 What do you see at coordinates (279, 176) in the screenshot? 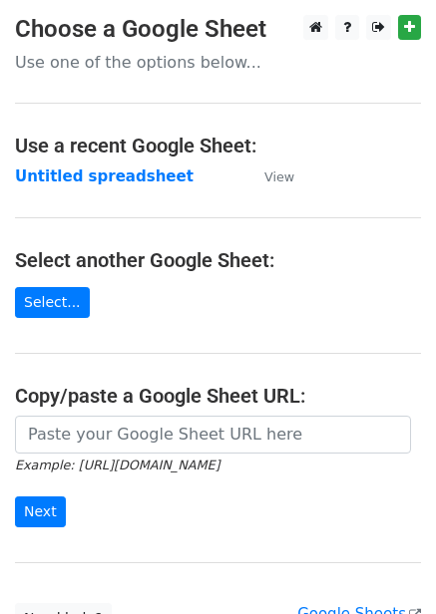
I see `small: View` at bounding box center [279, 176].